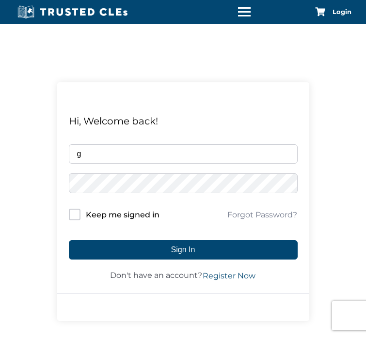 Image resolution: width=366 pixels, height=337 pixels. Describe the element at coordinates (123, 215) in the screenshot. I see `label: Keep me signed in` at that location.